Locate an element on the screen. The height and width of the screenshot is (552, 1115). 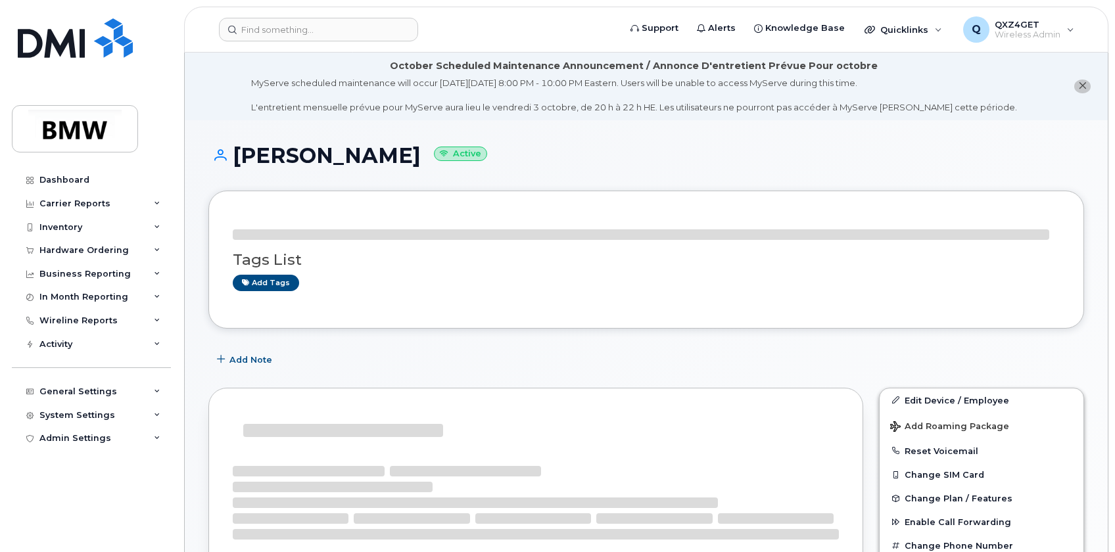
button: Add Roaming Package is located at coordinates (981, 425).